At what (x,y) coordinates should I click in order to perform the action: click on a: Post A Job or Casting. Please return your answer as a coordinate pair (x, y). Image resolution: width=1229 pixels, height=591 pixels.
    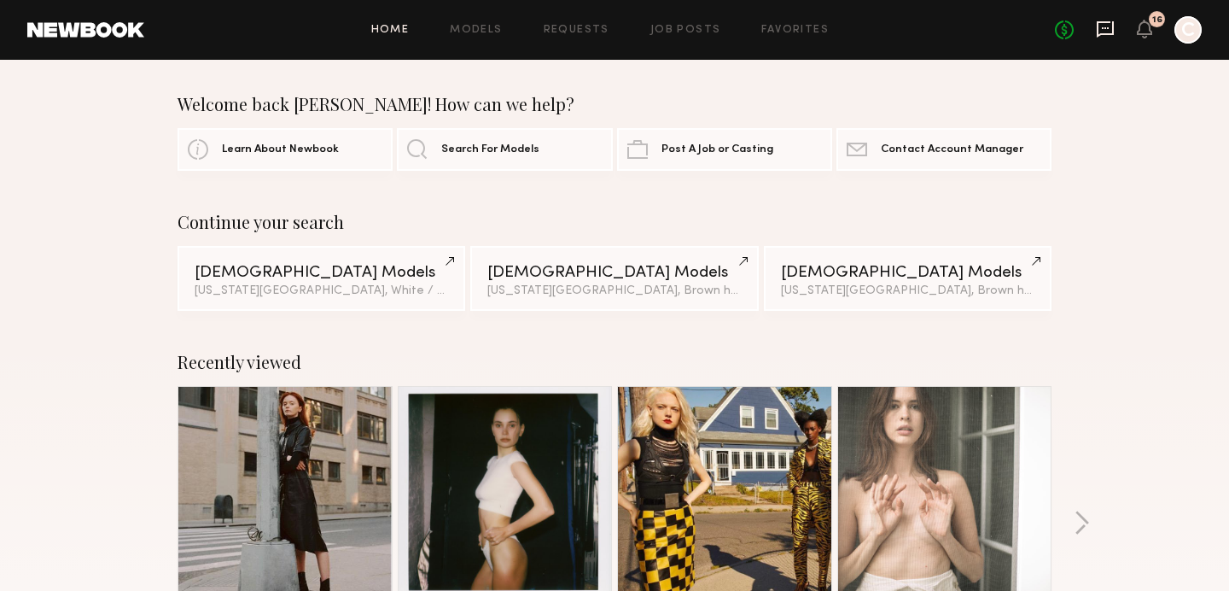
    Looking at the image, I should click on (725, 149).